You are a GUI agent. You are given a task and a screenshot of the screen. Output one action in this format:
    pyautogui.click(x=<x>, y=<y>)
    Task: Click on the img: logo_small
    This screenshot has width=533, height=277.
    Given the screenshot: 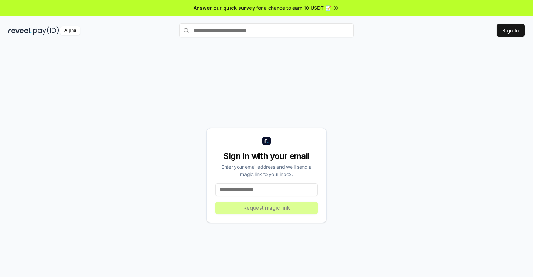 What is the action you would take?
    pyautogui.click(x=266, y=141)
    